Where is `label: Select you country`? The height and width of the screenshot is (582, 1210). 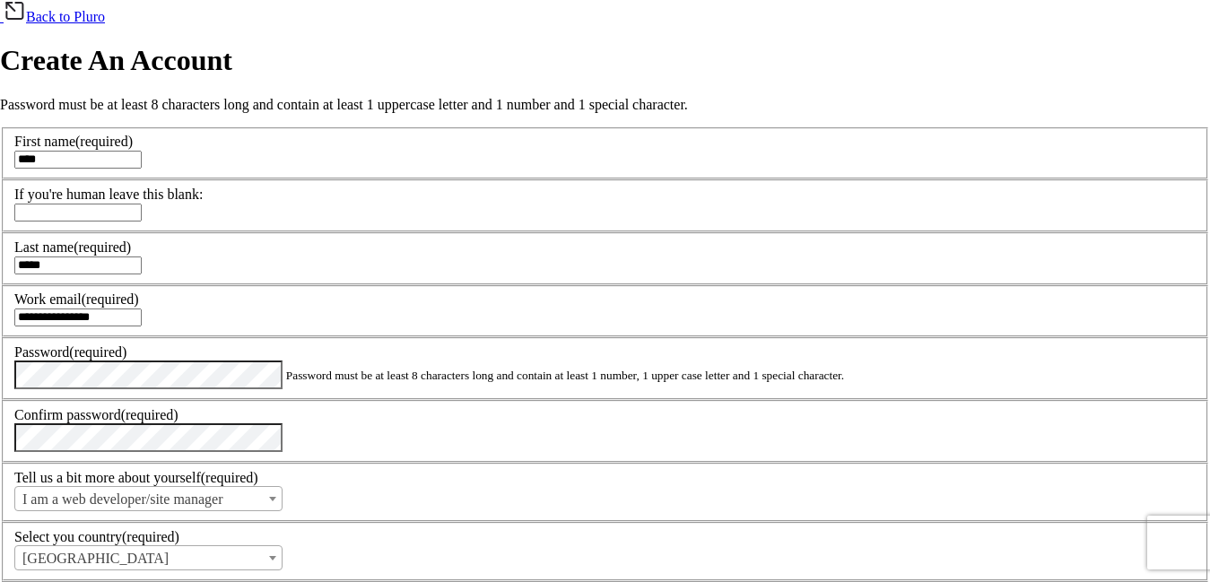 label: Select you country is located at coordinates (97, 536).